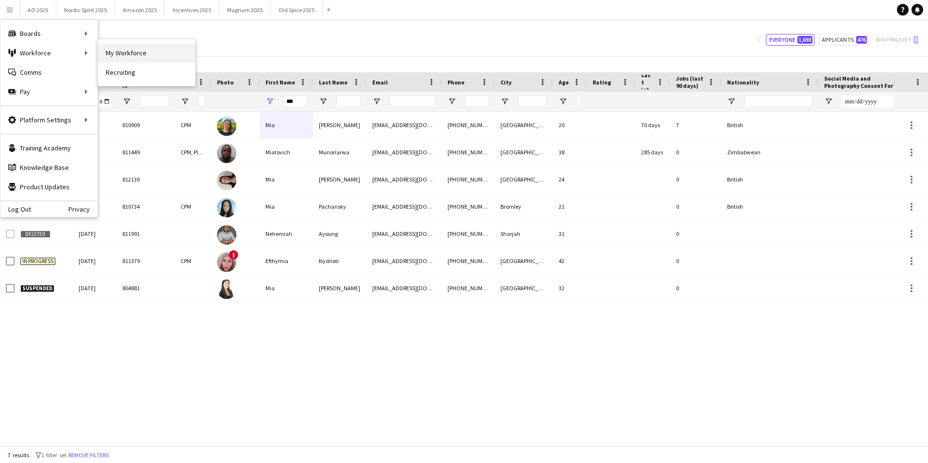 This screenshot has height=463, width=928. I want to click on div: Sharjah, so click(524, 234).